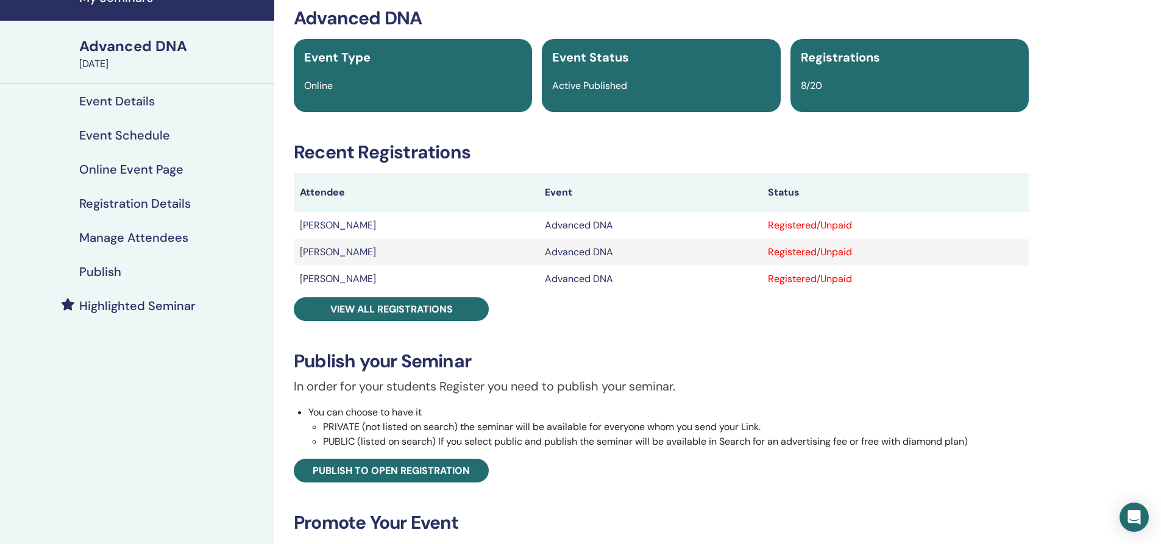 The image size is (1161, 544). Describe the element at coordinates (676, 427) in the screenshot. I see `li: PRIVATE (not listed on search) the seminar will be available for everyone whom you send your Link.` at that location.